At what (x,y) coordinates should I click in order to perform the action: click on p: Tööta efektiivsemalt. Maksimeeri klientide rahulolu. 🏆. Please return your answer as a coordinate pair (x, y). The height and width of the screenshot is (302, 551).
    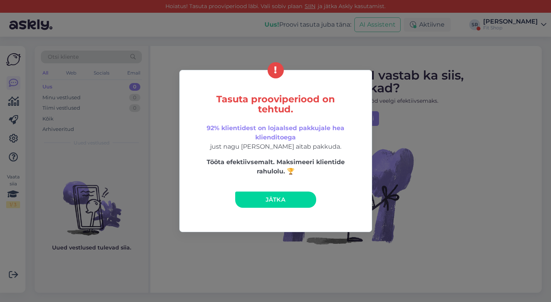
    Looking at the image, I should click on (276, 167).